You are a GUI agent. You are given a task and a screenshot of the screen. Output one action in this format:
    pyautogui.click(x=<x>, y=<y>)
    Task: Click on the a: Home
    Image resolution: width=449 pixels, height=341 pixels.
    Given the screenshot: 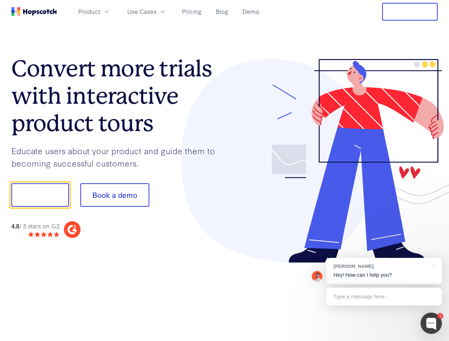 What is the action you would take?
    pyautogui.click(x=34, y=11)
    